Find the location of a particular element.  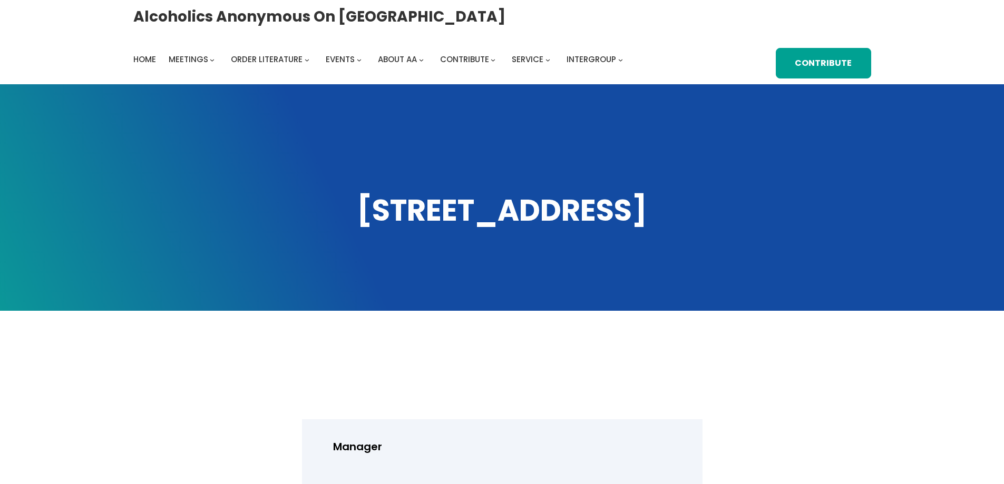

button: Events submenu is located at coordinates (359, 59).